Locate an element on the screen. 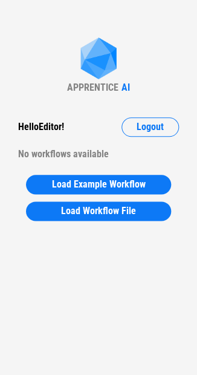 Image resolution: width=197 pixels, height=375 pixels. img: Apprentice AI is located at coordinates (99, 59).